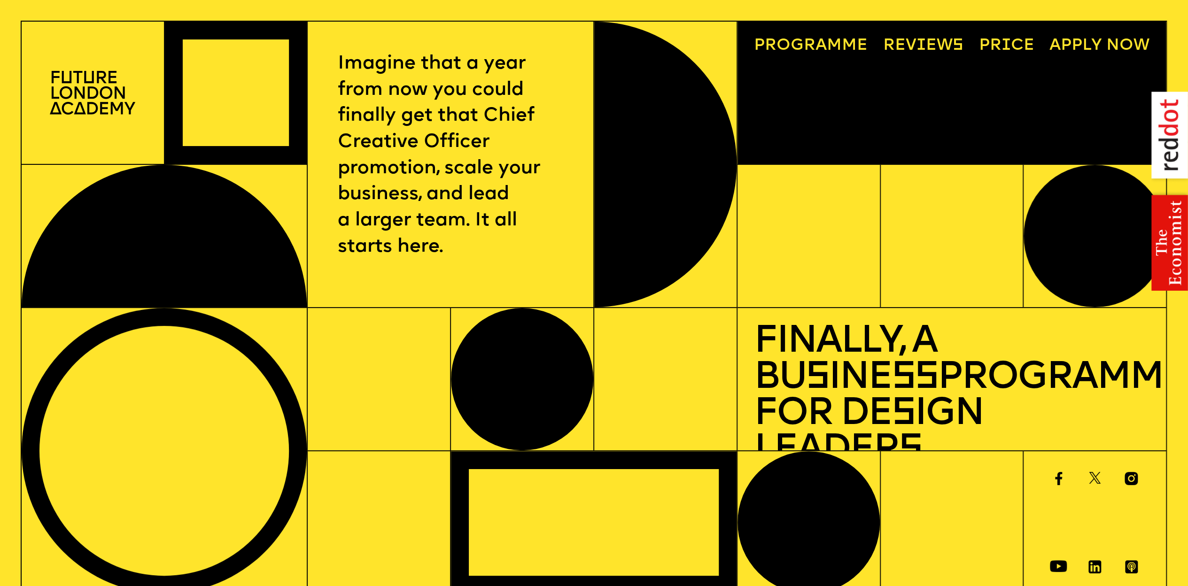 The width and height of the screenshot is (1188, 586). I want to click on a: Reviews, so click(923, 46).